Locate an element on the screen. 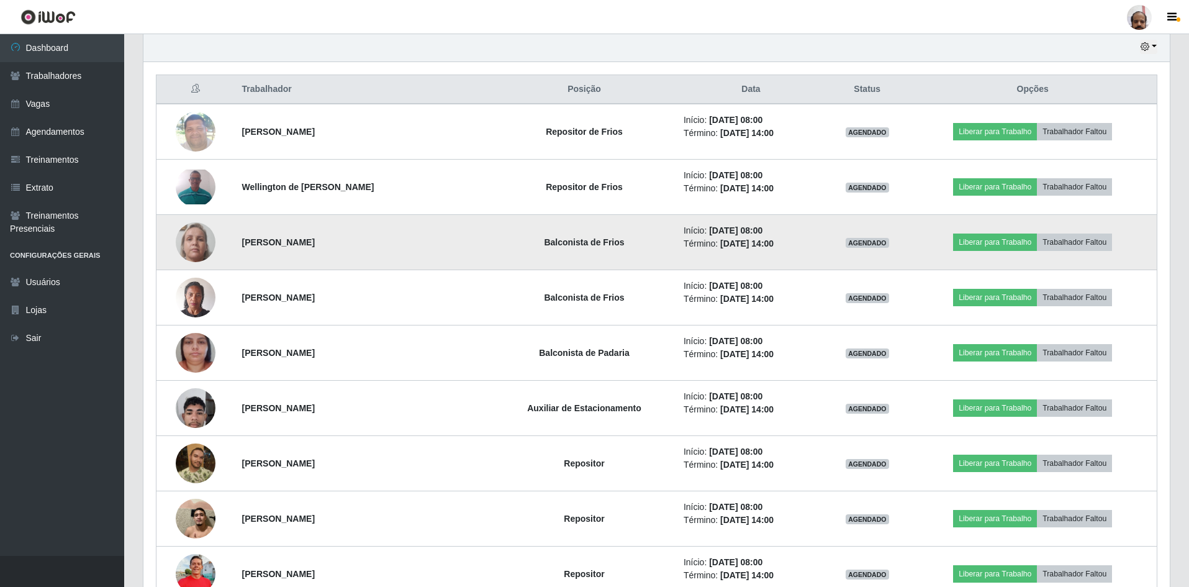  strong: Auxiliar de Estacionamento is located at coordinates (584, 408).